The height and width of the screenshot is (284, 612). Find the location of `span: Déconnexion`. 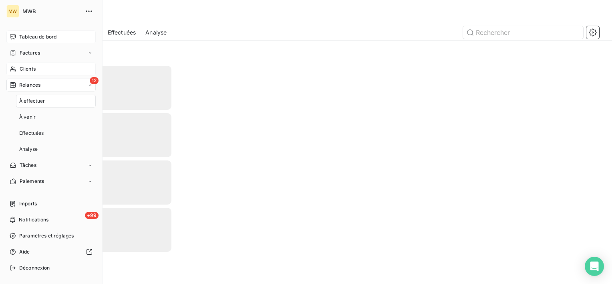

span: Déconnexion is located at coordinates (34, 268).